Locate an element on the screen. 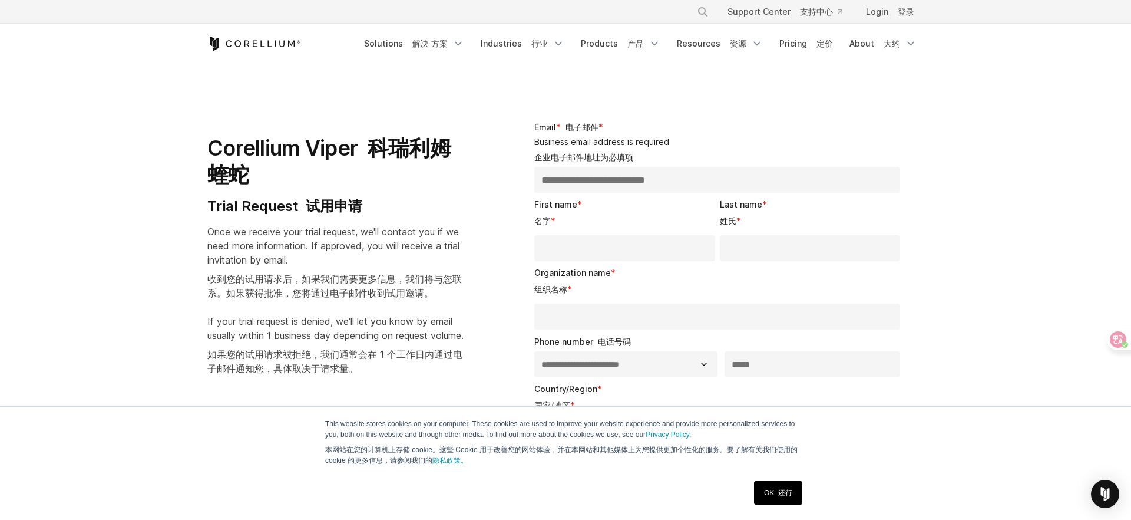 The image size is (1131, 520). a: OK 还行 is located at coordinates (778, 492).